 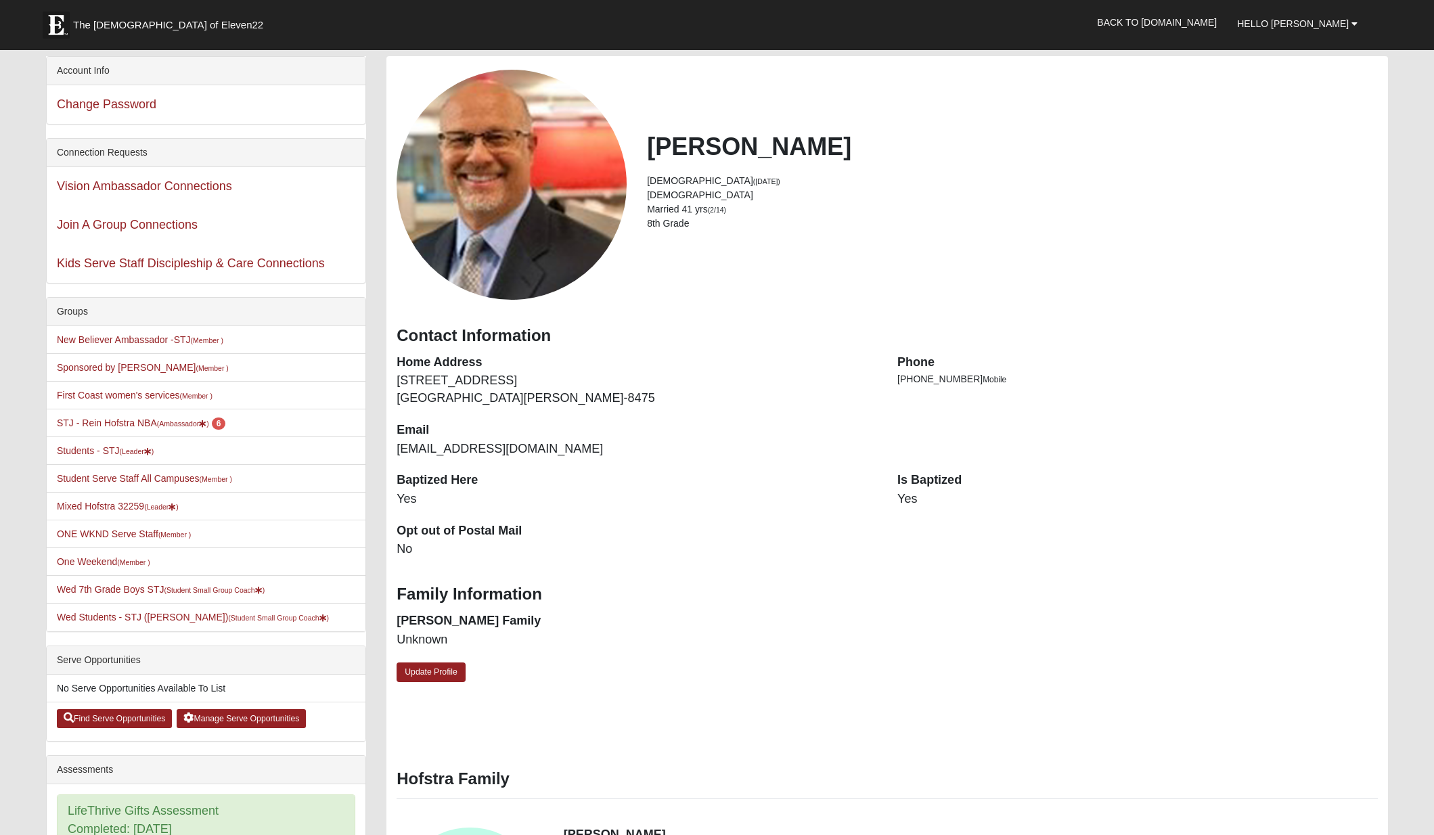 I want to click on dt: Baptized Here, so click(x=637, y=480).